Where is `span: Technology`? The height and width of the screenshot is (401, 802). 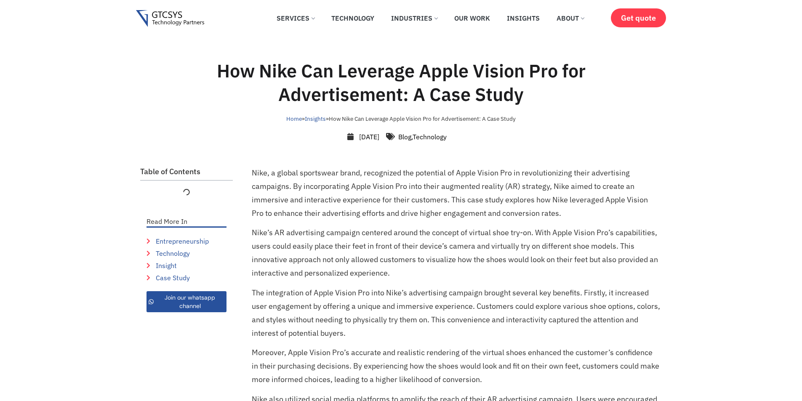 span: Technology is located at coordinates (172, 254).